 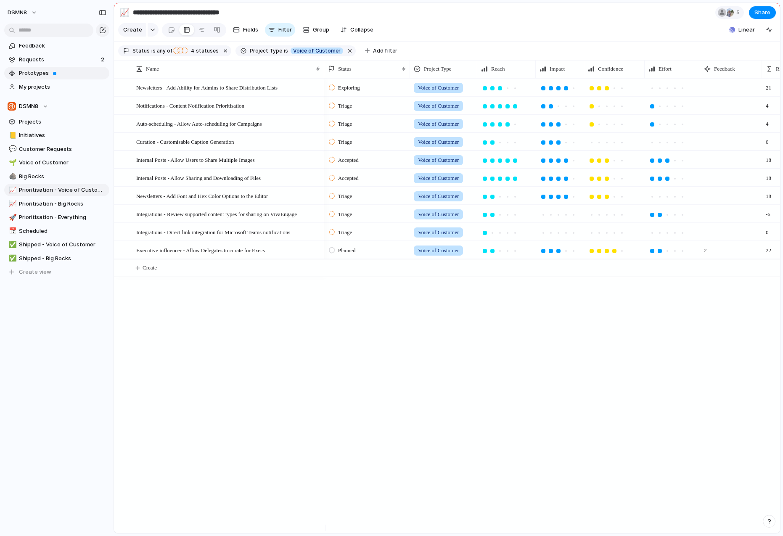 I want to click on span: 5, so click(x=740, y=13).